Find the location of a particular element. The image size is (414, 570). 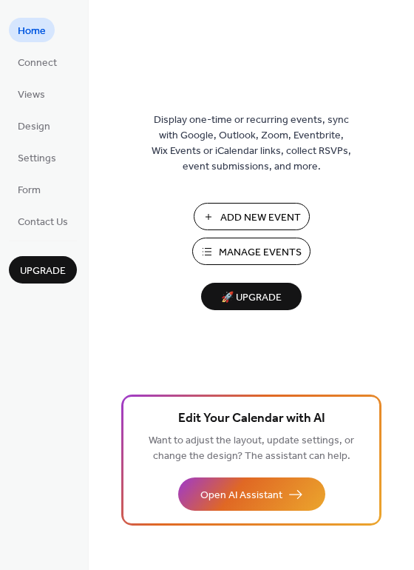

span: Contact Us is located at coordinates (43, 222).